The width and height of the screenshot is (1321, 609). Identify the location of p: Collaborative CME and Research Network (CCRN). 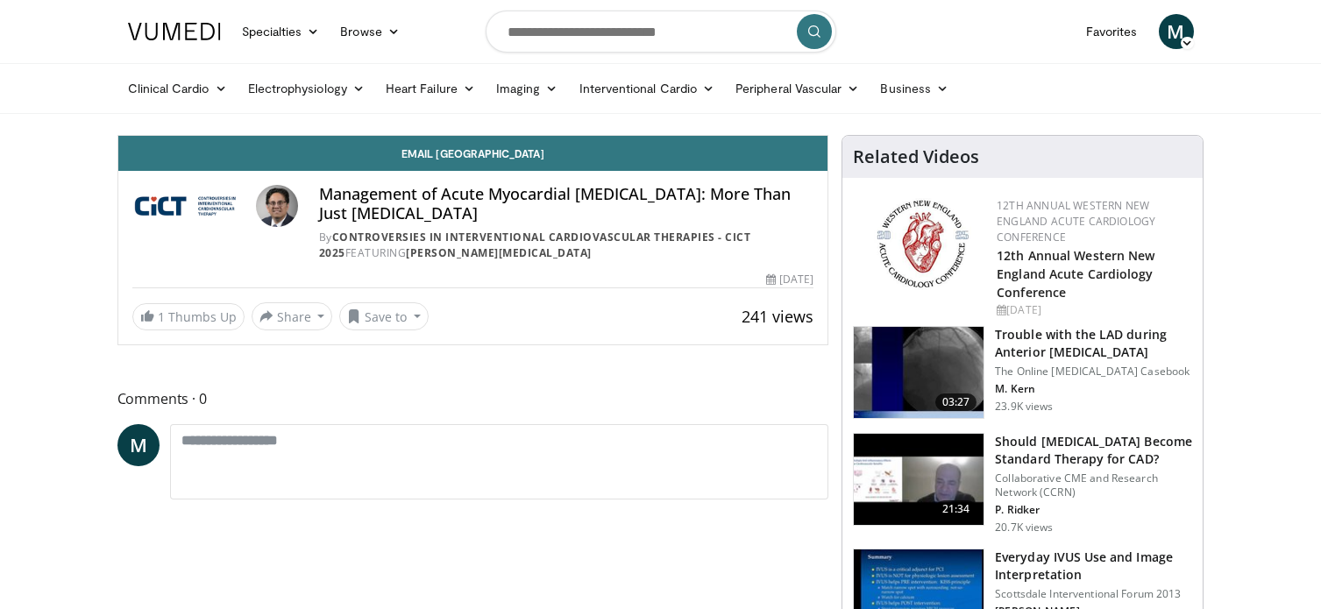
(1093, 486).